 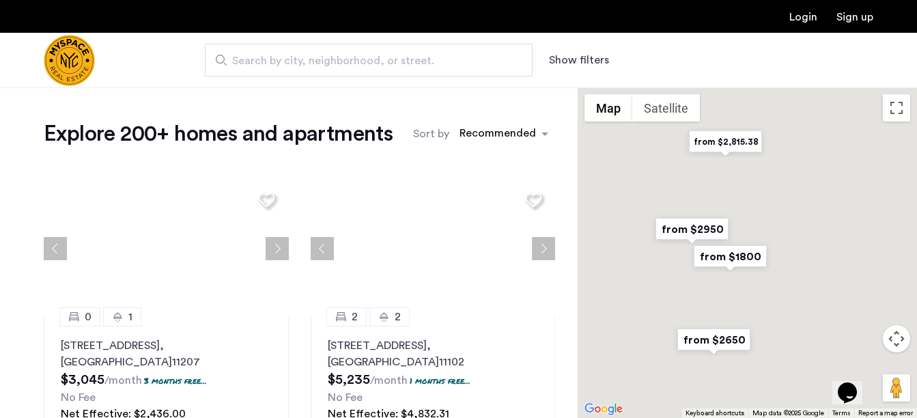 What do you see at coordinates (369, 60) in the screenshot?
I see `input: Apartment Search` at bounding box center [369, 60].